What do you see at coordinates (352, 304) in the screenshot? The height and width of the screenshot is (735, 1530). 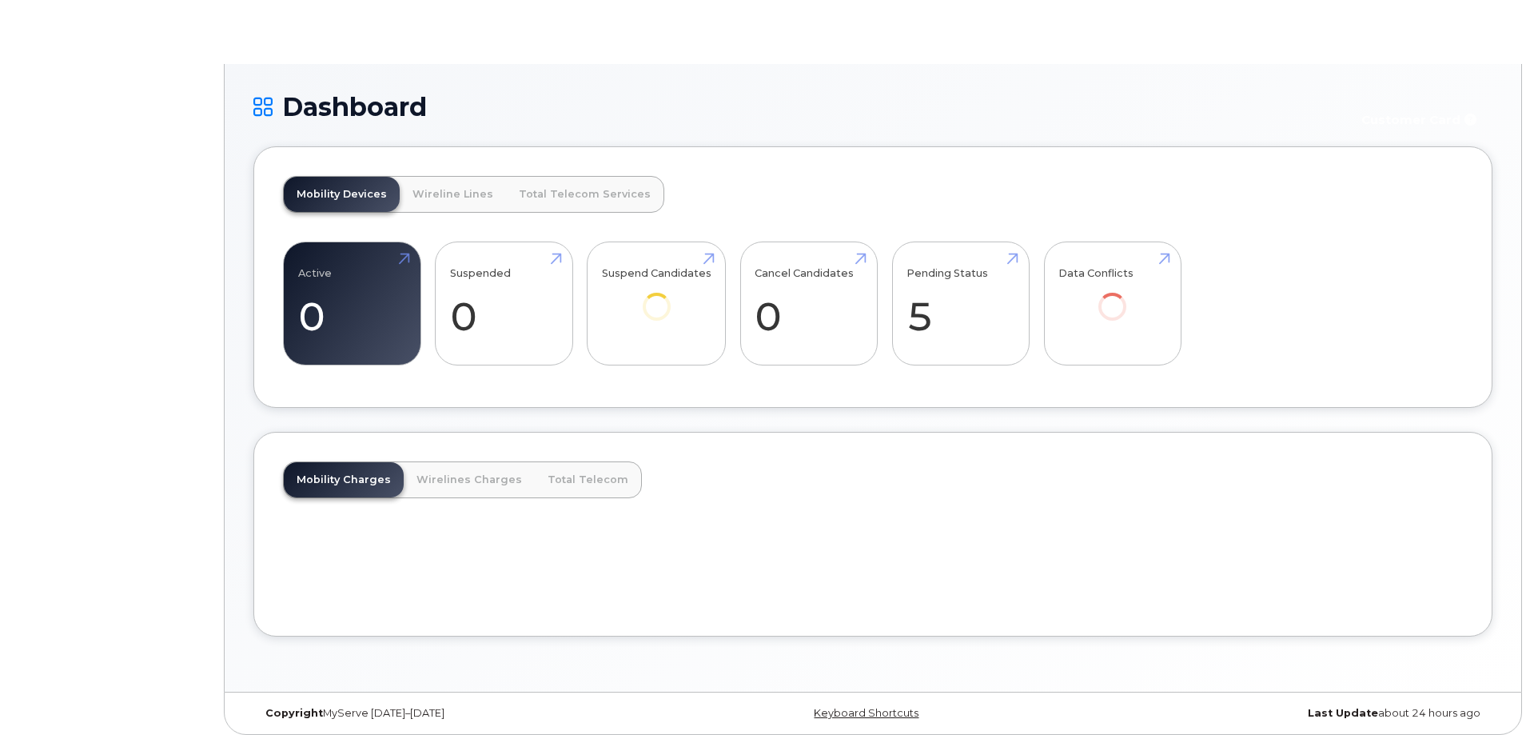 I see `a: Active 0` at bounding box center [352, 304].